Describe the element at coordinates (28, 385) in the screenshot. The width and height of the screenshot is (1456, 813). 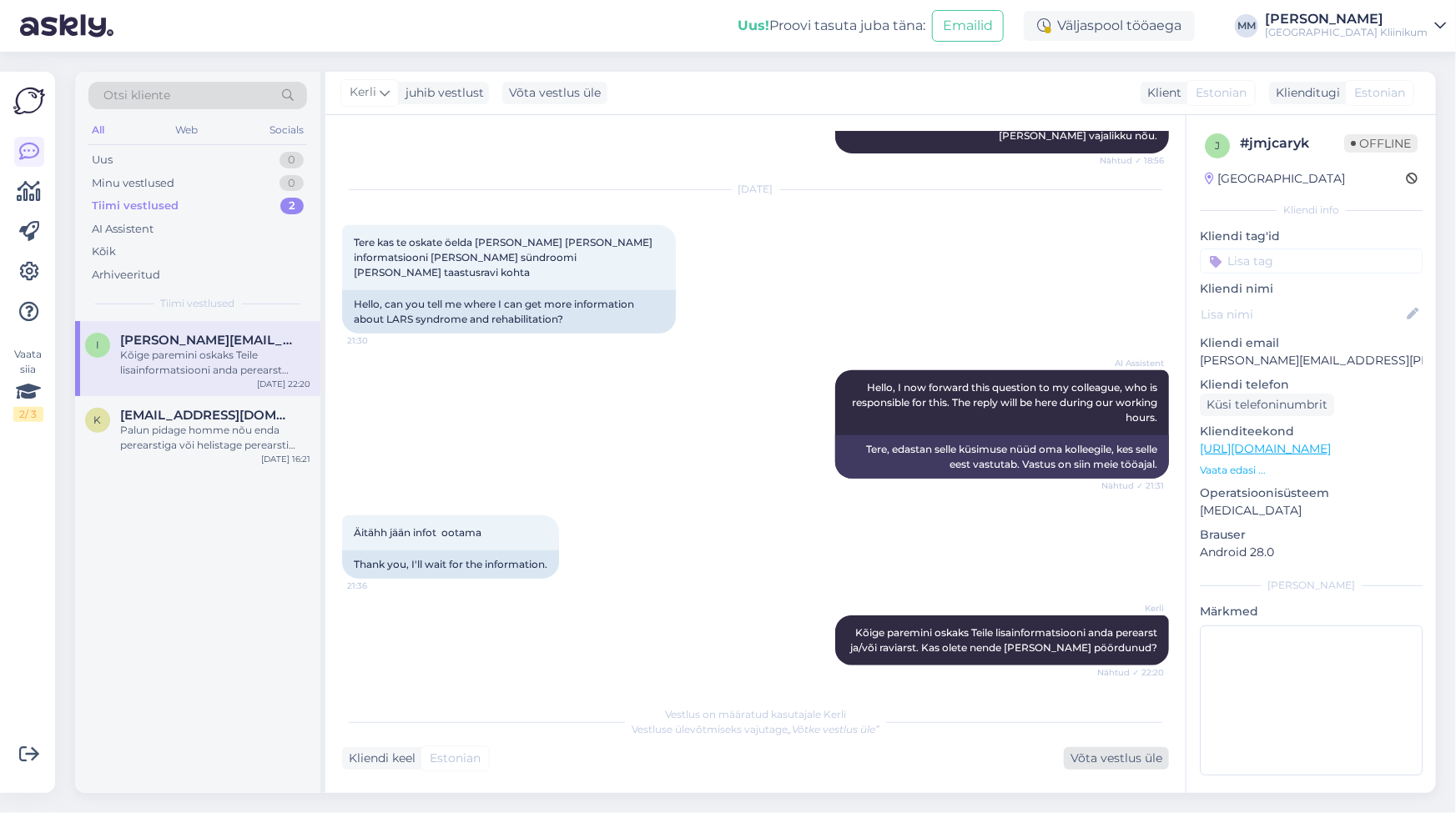
I see `div: Vaata siia` at that location.